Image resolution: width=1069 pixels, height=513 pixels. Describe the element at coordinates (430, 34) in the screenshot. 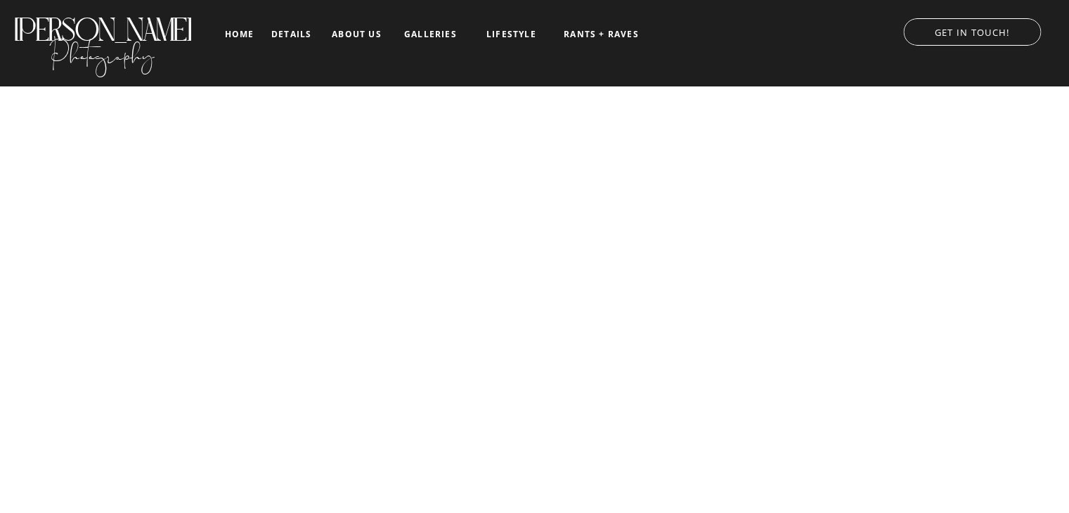

I see `nav: galleries` at that location.